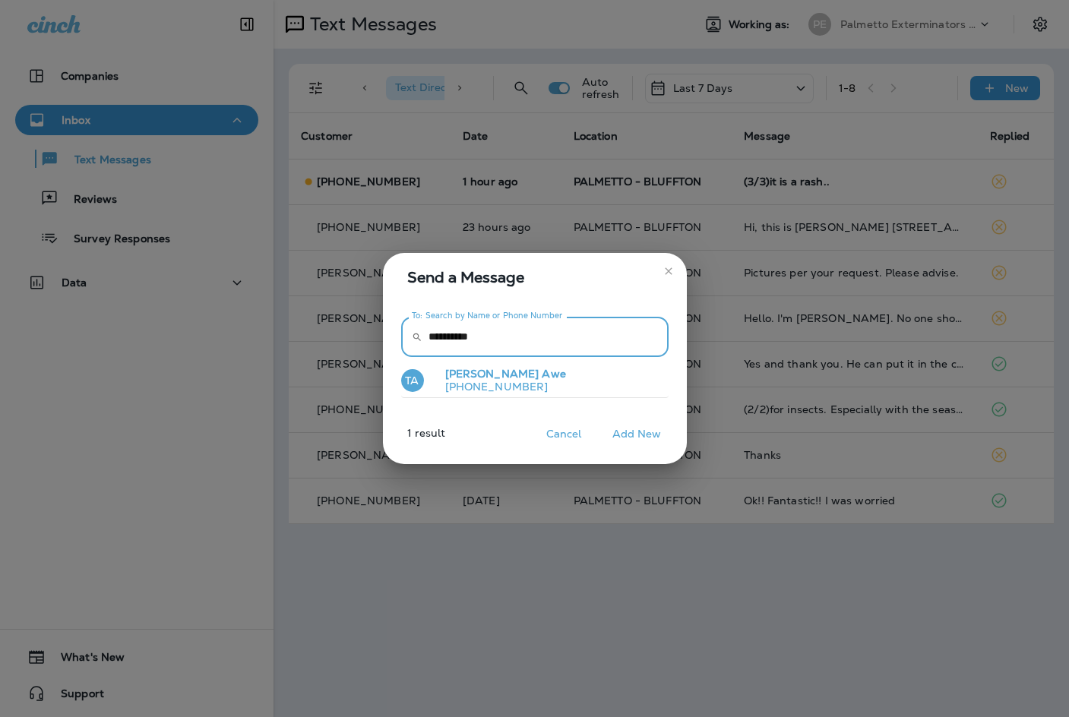 The image size is (1069, 717). Describe the element at coordinates (487, 315) in the screenshot. I see `label: To: Search by Name or Phone Number` at that location.